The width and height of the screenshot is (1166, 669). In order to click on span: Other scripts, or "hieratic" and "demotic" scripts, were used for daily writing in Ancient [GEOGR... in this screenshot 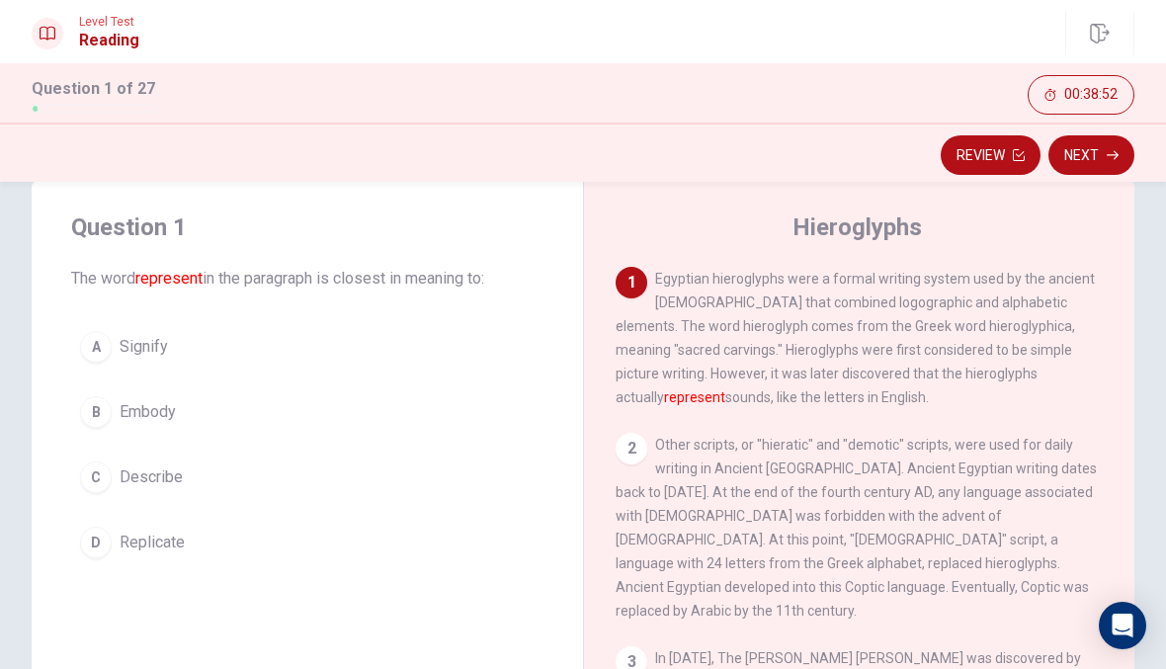, I will do `click(855, 527)`.